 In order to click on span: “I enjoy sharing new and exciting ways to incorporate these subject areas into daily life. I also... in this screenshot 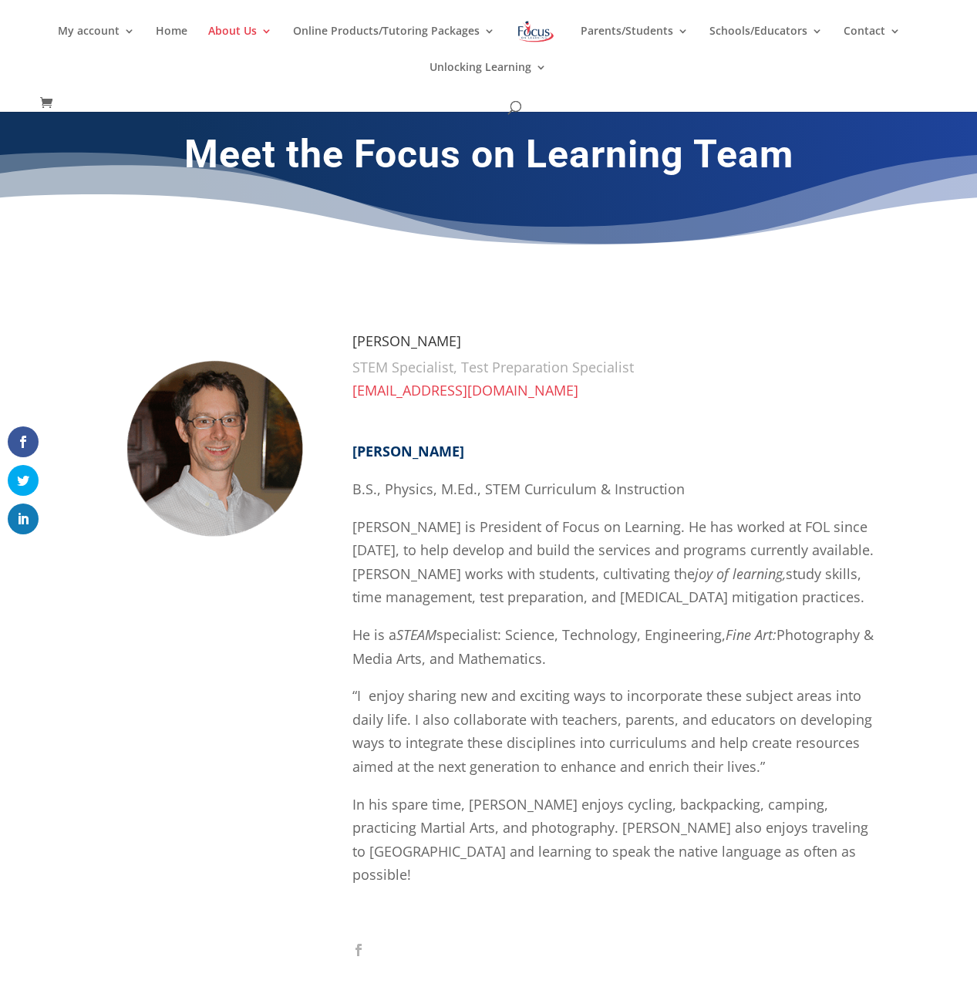, I will do `click(612, 731)`.